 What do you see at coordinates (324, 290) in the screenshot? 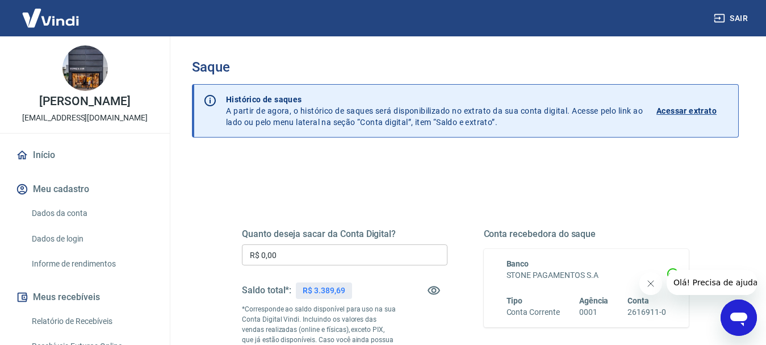
I see `p: R$ 3.389,69` at bounding box center [324, 290].